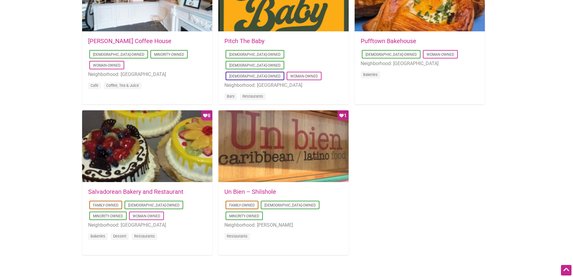 Image resolution: width=573 pixels, height=277 pixels. Describe the element at coordinates (566, 270) in the screenshot. I see `div: Scroll Back to Top` at that location.